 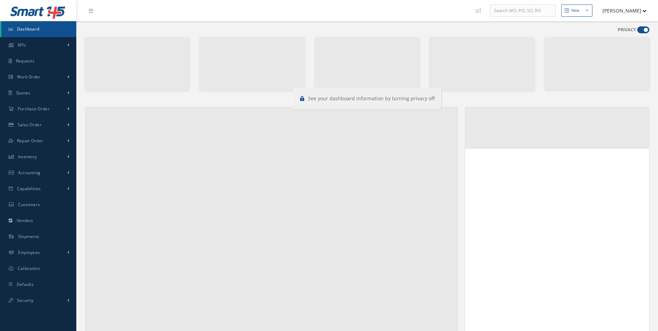 What do you see at coordinates (29, 77) in the screenshot?
I see `span: Work Order` at bounding box center [29, 77].